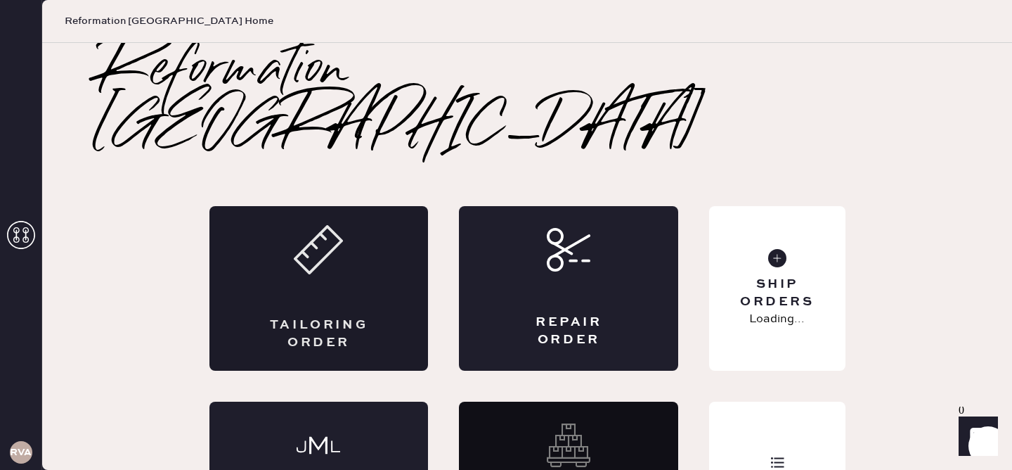 This screenshot has height=470, width=1012. What do you see at coordinates (777, 293) in the screenshot?
I see `div: Ship Orders` at bounding box center [777, 293].